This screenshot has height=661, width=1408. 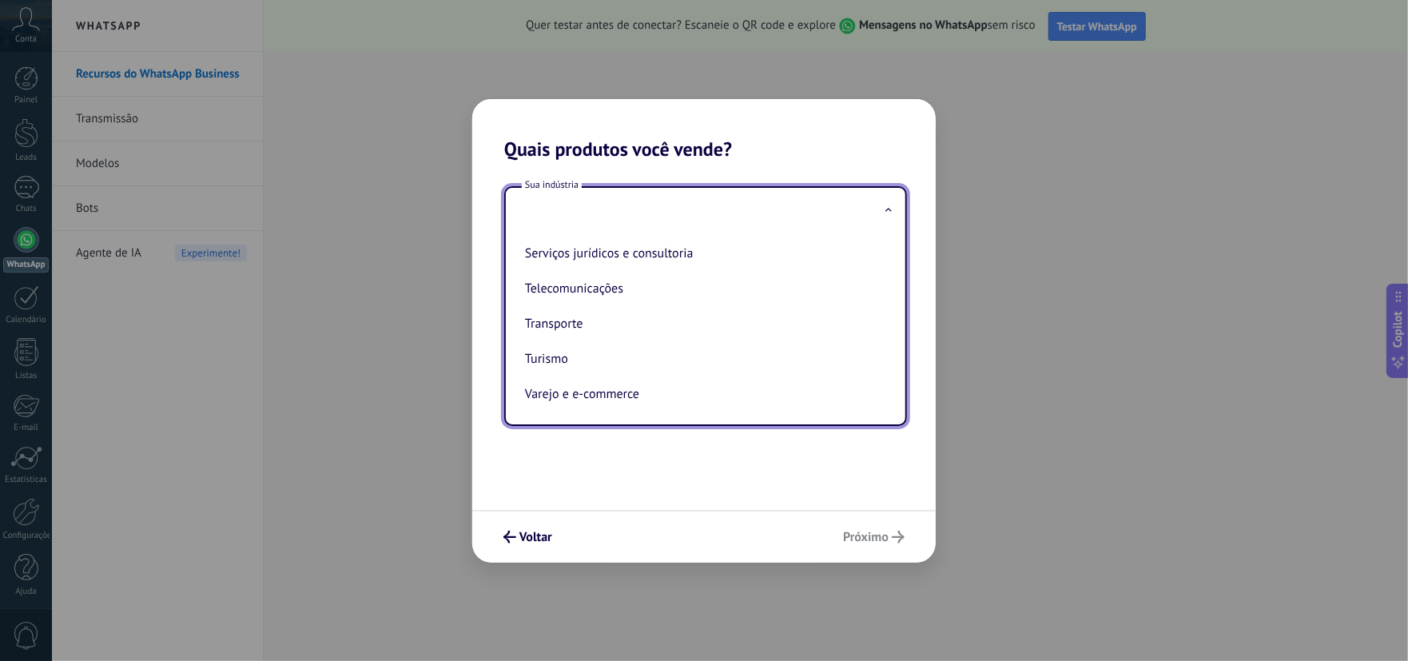 I want to click on button: Voltar, so click(x=527, y=537).